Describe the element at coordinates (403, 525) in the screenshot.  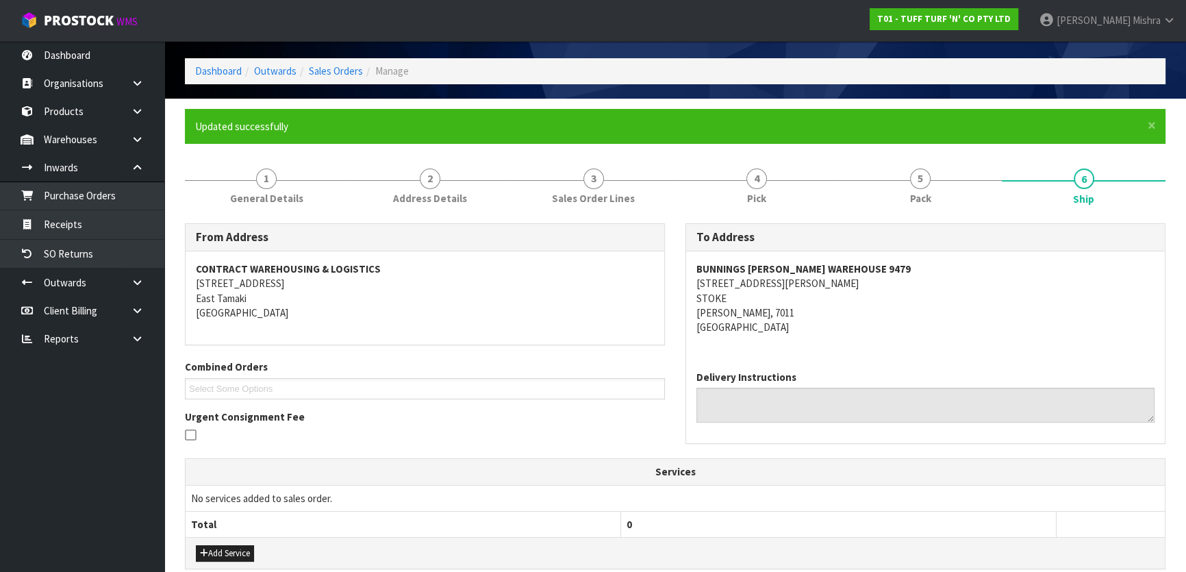
I see `th: Total` at that location.